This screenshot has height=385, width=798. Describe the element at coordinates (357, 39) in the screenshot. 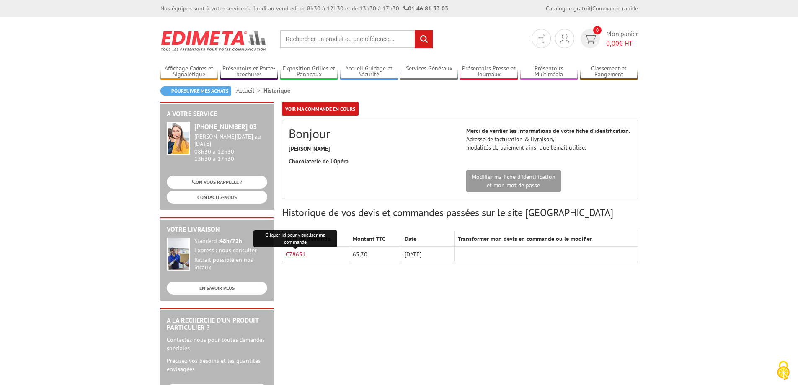

I see `input: Rechercher un produit ou une référence...` at that location.